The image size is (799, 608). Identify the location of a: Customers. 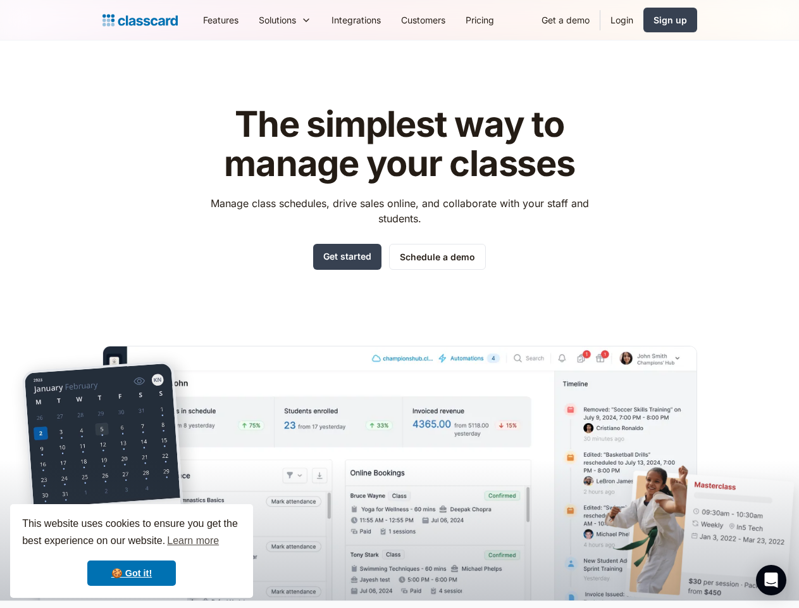
(423, 20).